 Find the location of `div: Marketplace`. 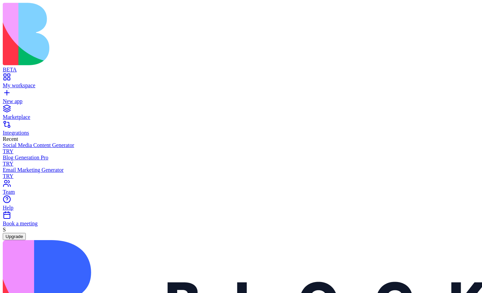

div: Marketplace is located at coordinates (241, 117).